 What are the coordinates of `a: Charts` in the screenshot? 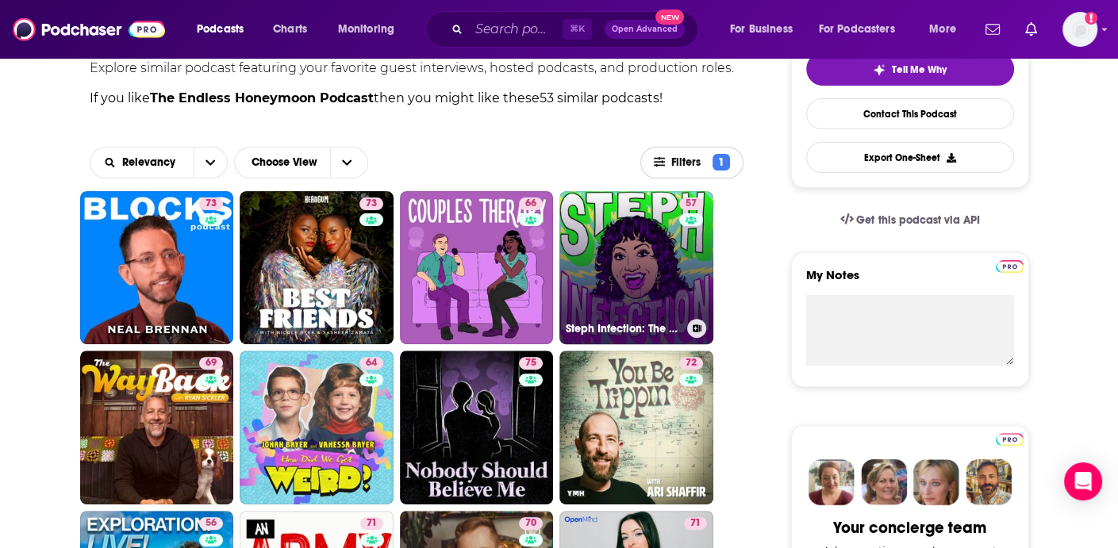 It's located at (290, 29).